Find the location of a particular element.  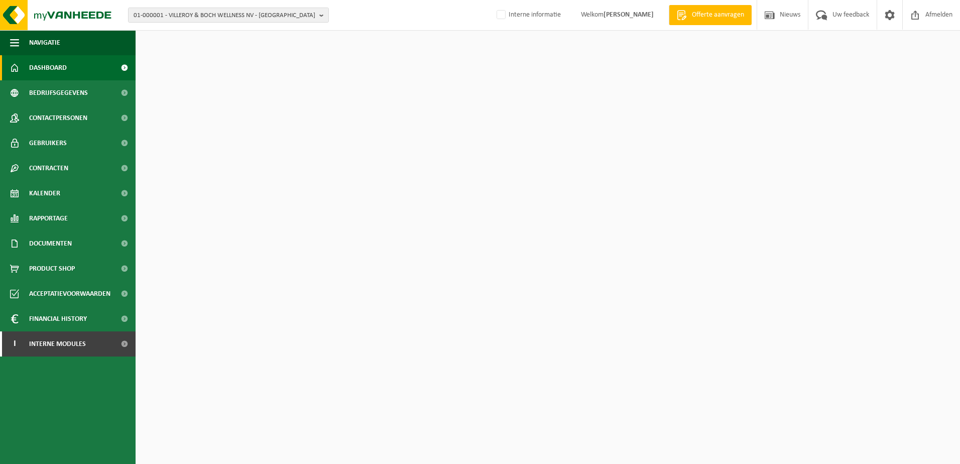

span: Offerte aanvragen is located at coordinates (718, 15).